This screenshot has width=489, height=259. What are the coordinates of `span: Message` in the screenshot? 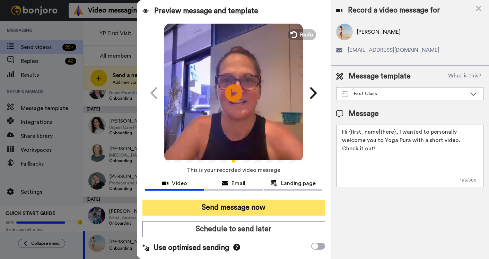 It's located at (364, 114).